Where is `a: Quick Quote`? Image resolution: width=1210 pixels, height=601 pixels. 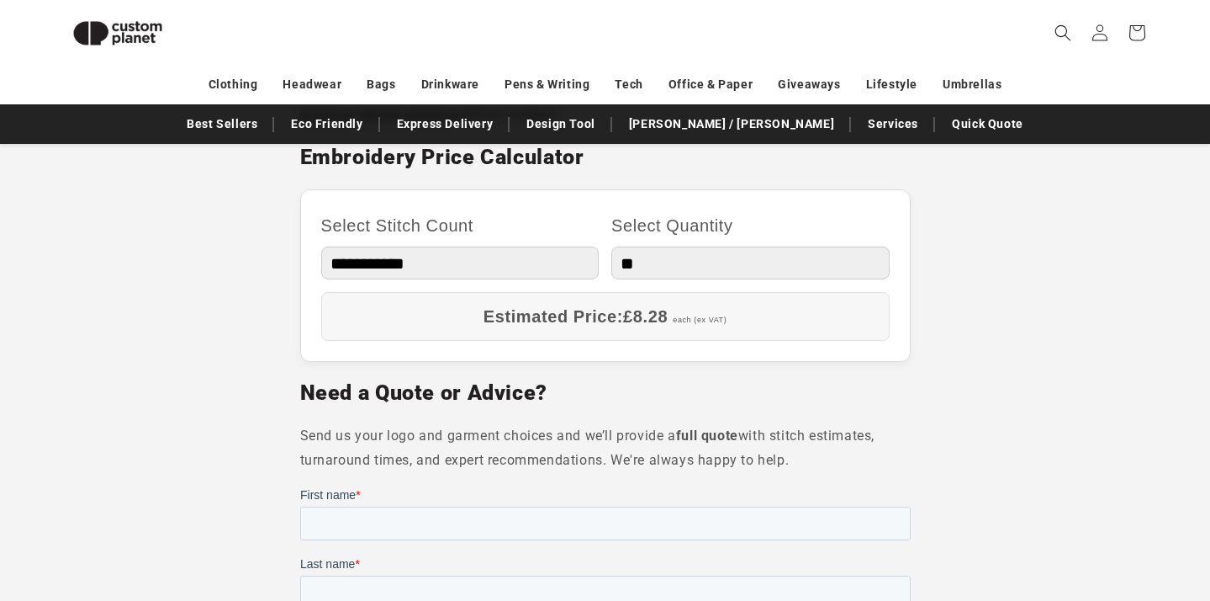 a: Quick Quote is located at coordinates (987, 124).